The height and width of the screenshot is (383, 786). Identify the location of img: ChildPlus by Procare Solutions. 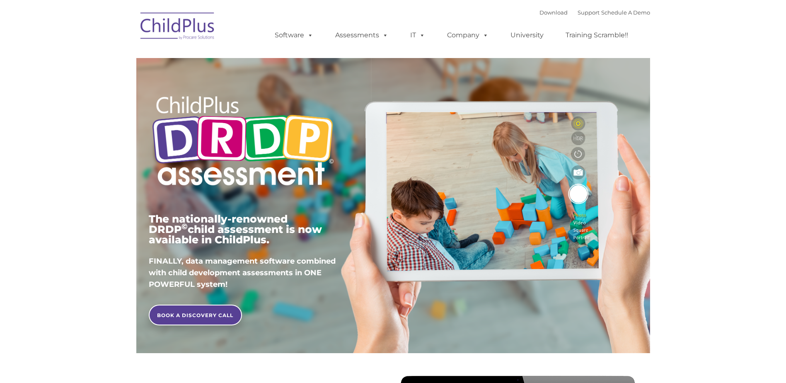
(178, 27).